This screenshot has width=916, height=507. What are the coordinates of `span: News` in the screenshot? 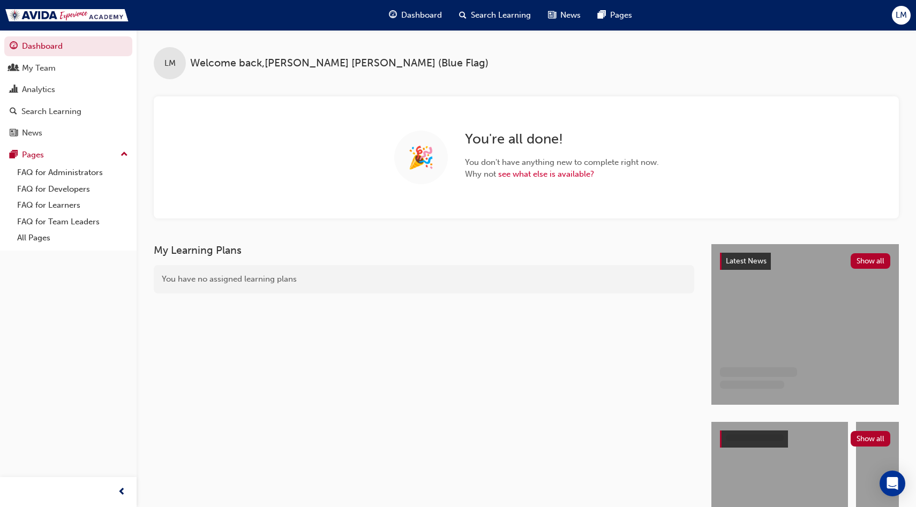 It's located at (571, 15).